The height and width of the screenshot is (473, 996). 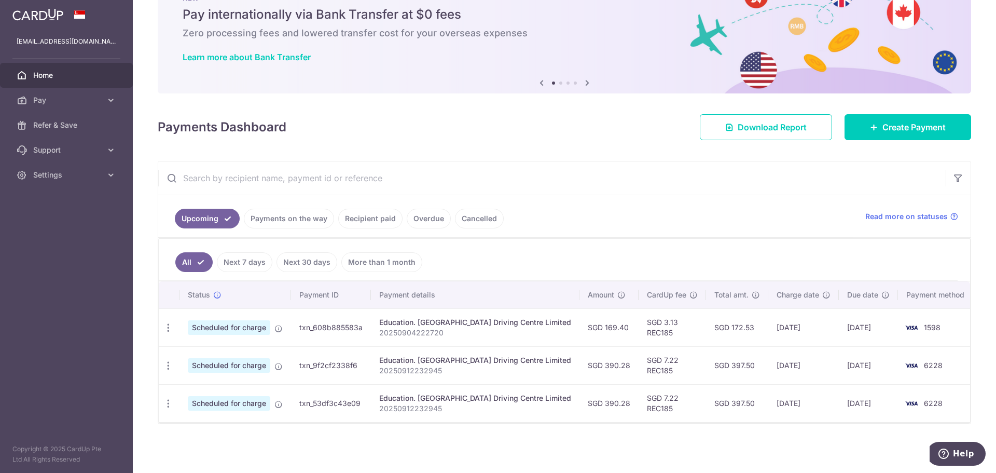 I want to click on a: Upcoming, so click(x=207, y=218).